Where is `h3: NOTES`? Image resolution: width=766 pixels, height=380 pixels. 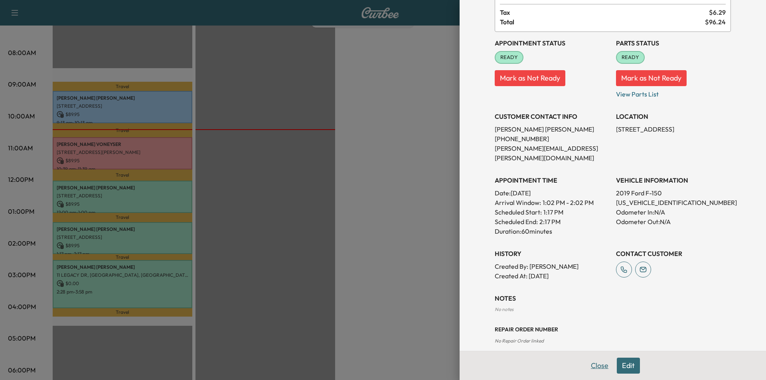 h3: NOTES is located at coordinates (613, 298).